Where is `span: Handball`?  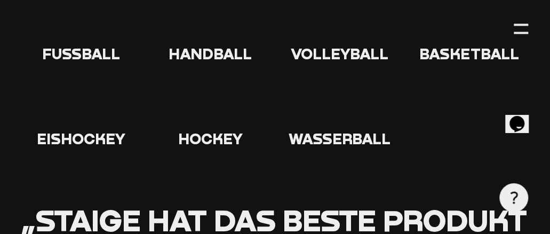 span: Handball is located at coordinates (210, 53).